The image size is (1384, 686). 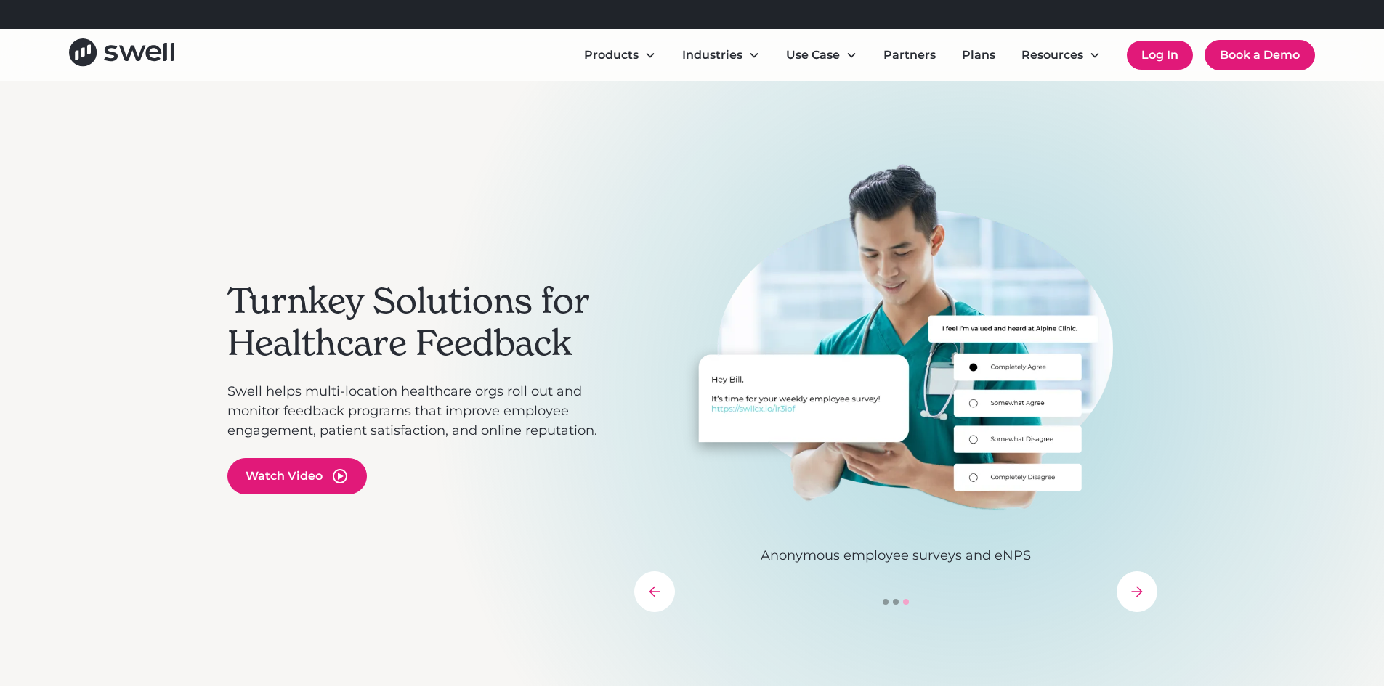 I want to click on a: Plans, so click(x=978, y=55).